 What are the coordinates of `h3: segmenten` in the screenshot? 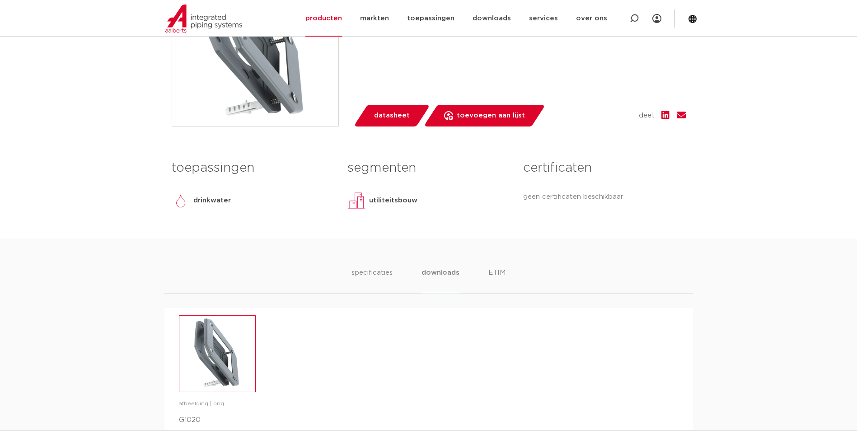 It's located at (428, 168).